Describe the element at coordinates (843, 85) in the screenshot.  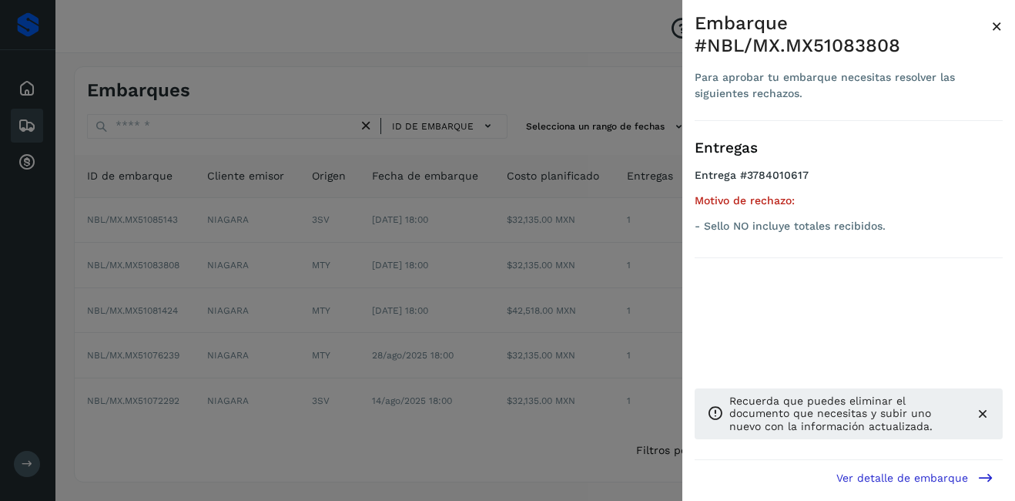
I see `div: Para aprobar tu embarque necesitas resolver las siguientes rechazos.` at that location.